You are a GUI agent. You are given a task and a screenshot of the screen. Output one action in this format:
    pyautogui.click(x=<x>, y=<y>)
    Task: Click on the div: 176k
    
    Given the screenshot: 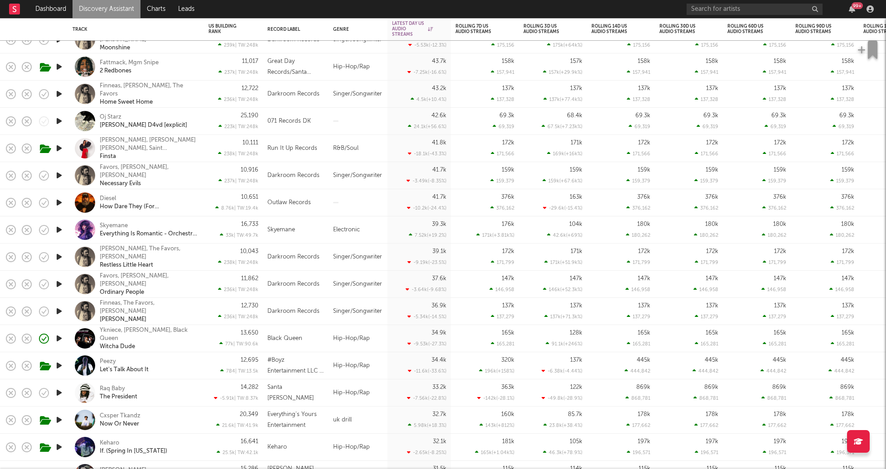 What is the action you would take?
    pyautogui.click(x=508, y=224)
    